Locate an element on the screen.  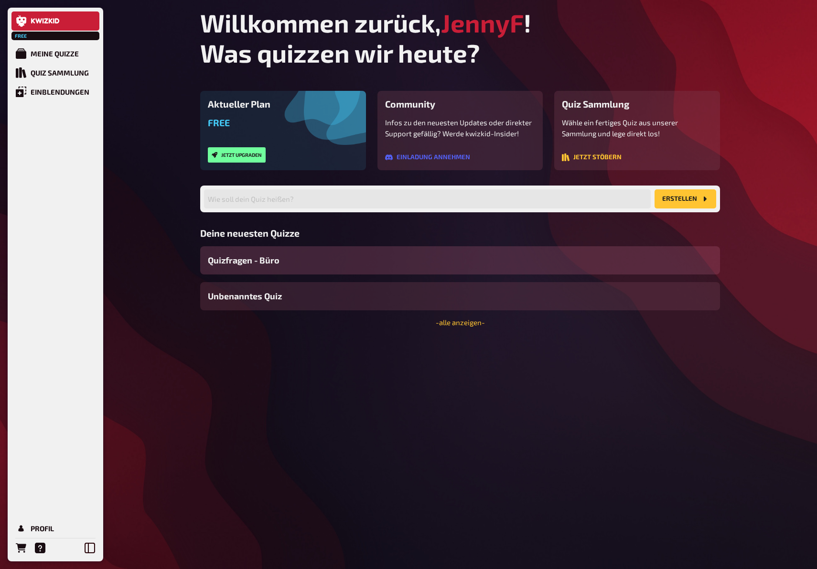
a: Profil is located at coordinates (55, 528).